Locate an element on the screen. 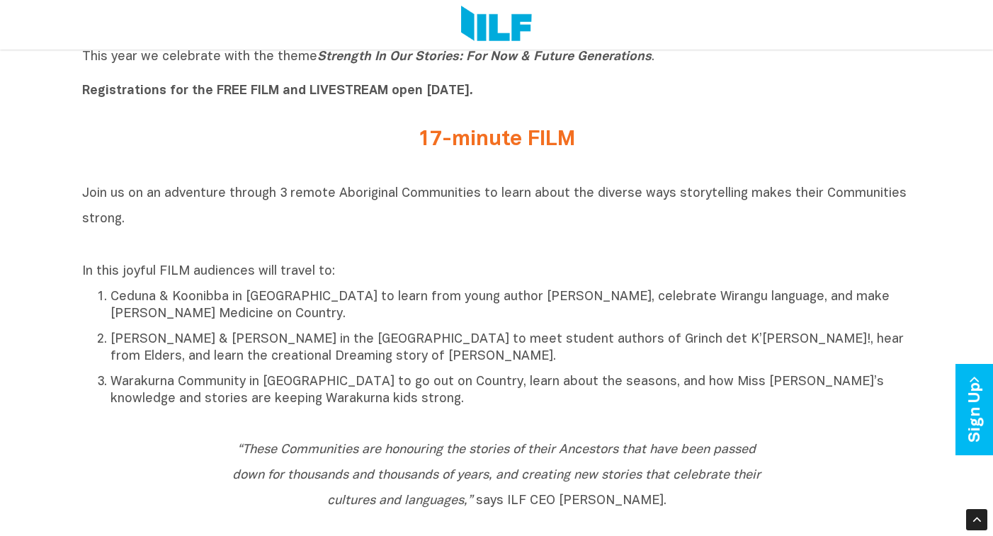 This screenshot has width=993, height=536. span: Join us on an adventure through 3 remote Aboriginal Communities to learn about the diverse ways s... is located at coordinates (494, 206).